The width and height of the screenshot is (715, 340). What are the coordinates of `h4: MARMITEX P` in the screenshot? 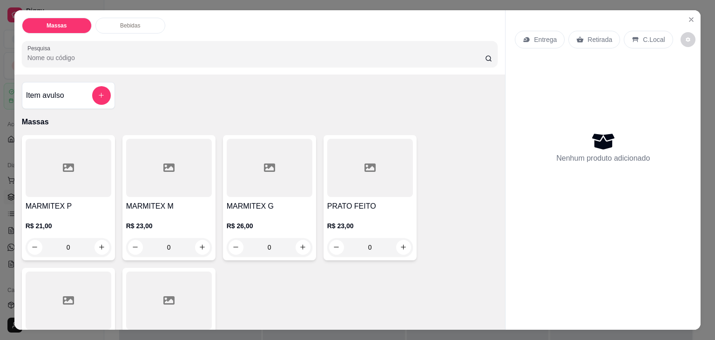 It's located at (68, 206).